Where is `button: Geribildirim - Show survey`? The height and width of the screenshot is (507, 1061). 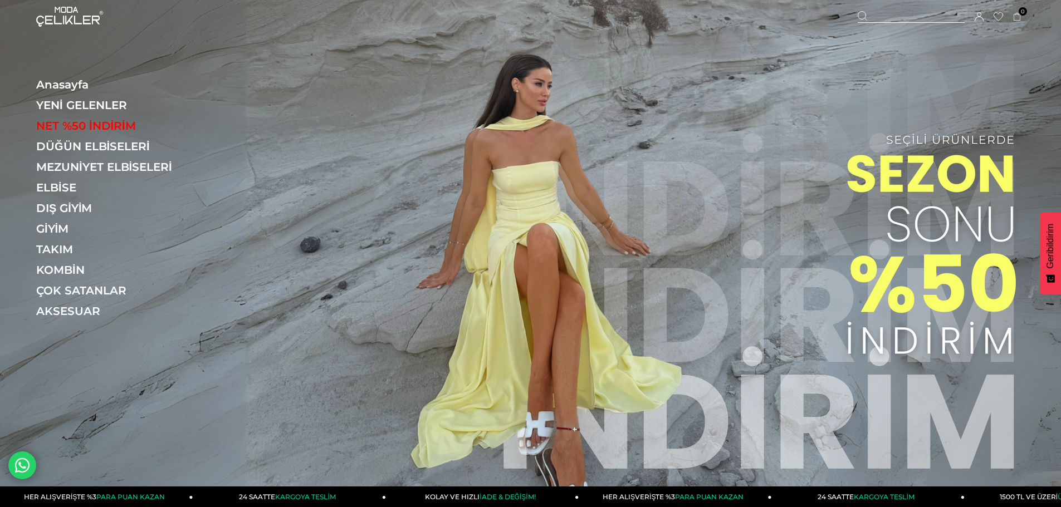
button: Geribildirim - Show survey is located at coordinates (1050, 253).